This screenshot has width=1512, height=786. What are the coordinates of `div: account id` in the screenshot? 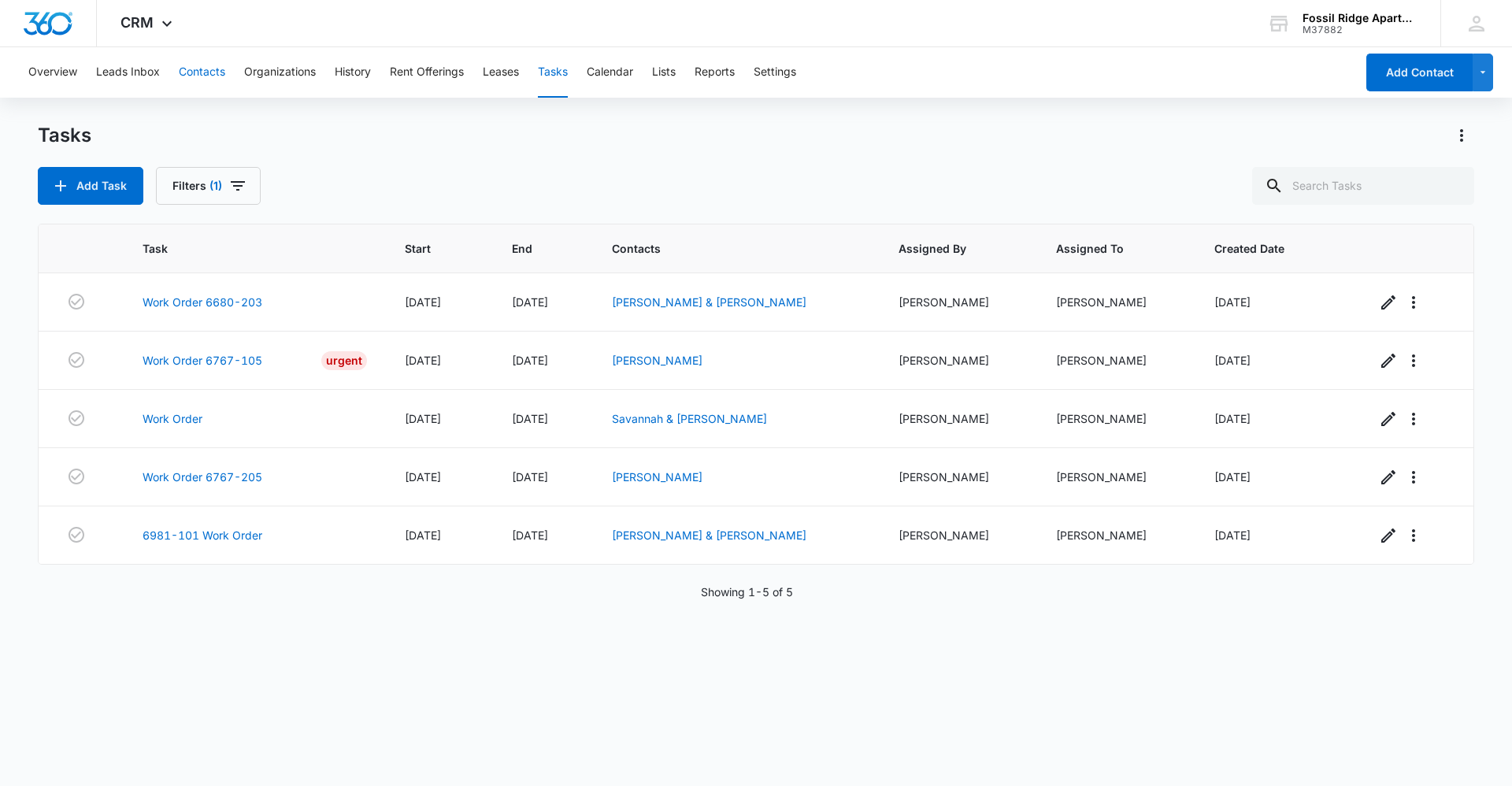 It's located at (1360, 30).